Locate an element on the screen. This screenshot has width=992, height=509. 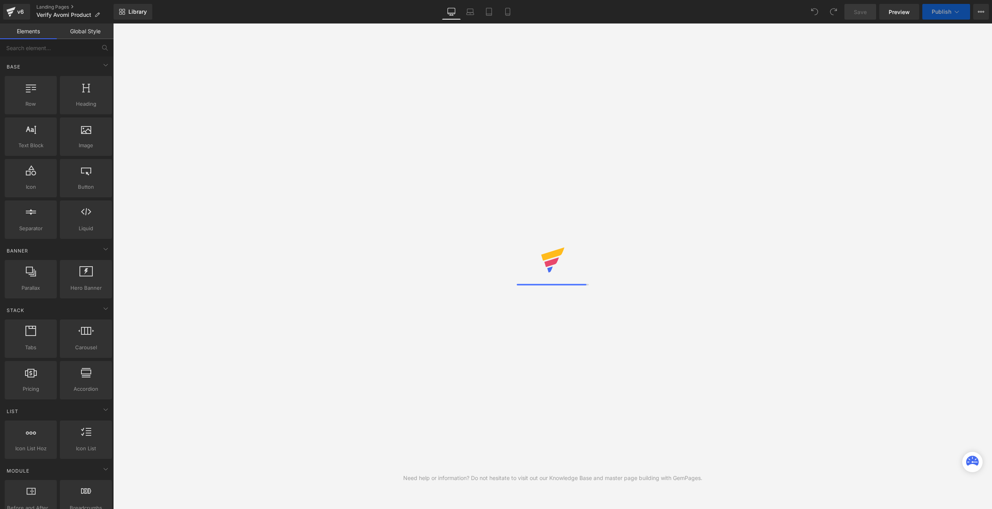
span: Liquid is located at coordinates (86, 228).